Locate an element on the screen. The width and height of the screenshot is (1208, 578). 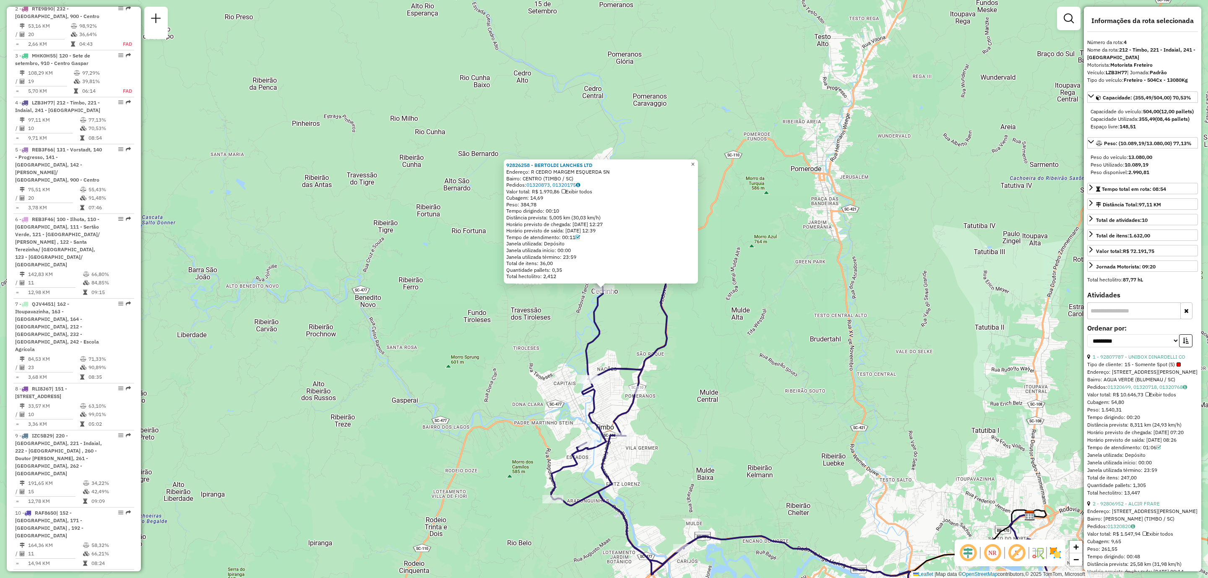
td: 75,51 KM is located at coordinates (54, 190).